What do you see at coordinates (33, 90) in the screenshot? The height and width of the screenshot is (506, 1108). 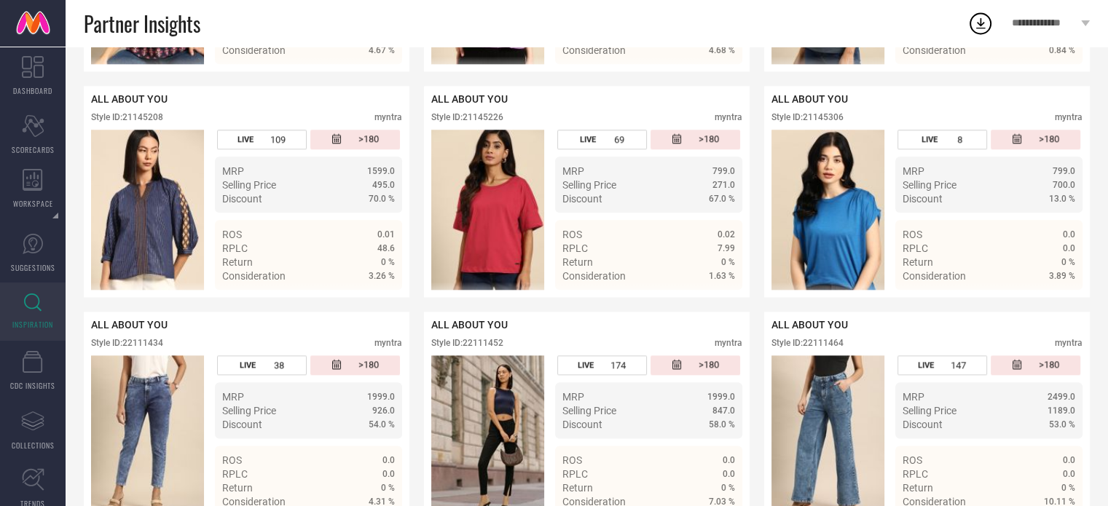 I see `span: DASHBOARD` at bounding box center [33, 90].